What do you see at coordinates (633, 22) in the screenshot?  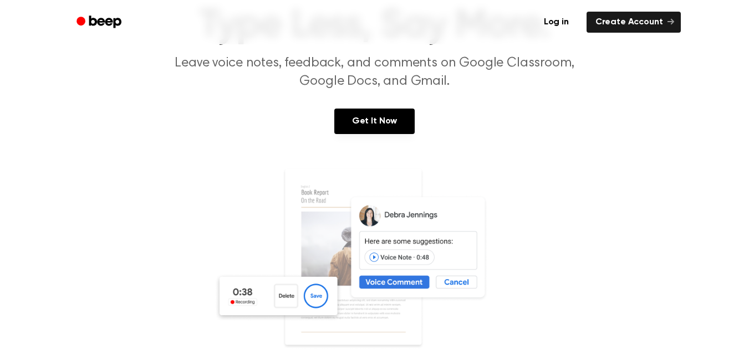 I see `a: Create Account` at bounding box center [633, 22].